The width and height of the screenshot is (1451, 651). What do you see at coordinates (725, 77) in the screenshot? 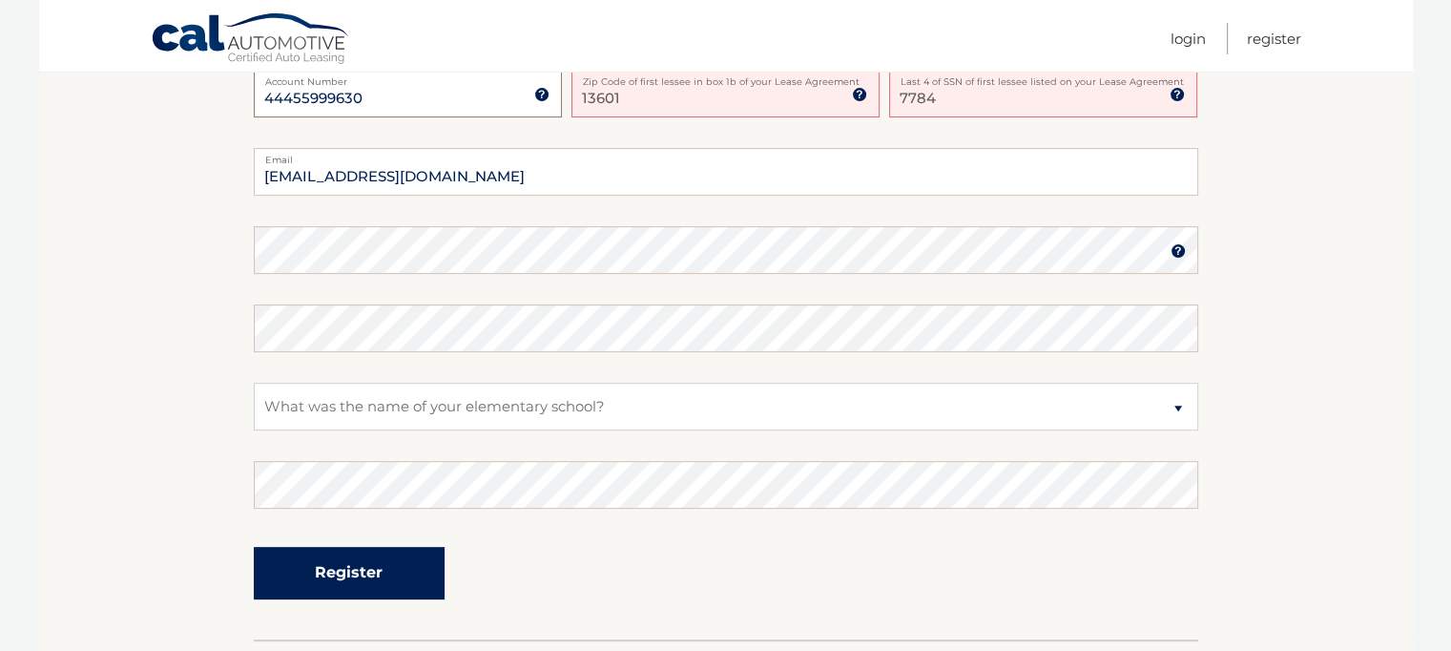
I see `label: Zip Code of first lessee in box 1b of your Lease Agreement` at bounding box center [725, 77].